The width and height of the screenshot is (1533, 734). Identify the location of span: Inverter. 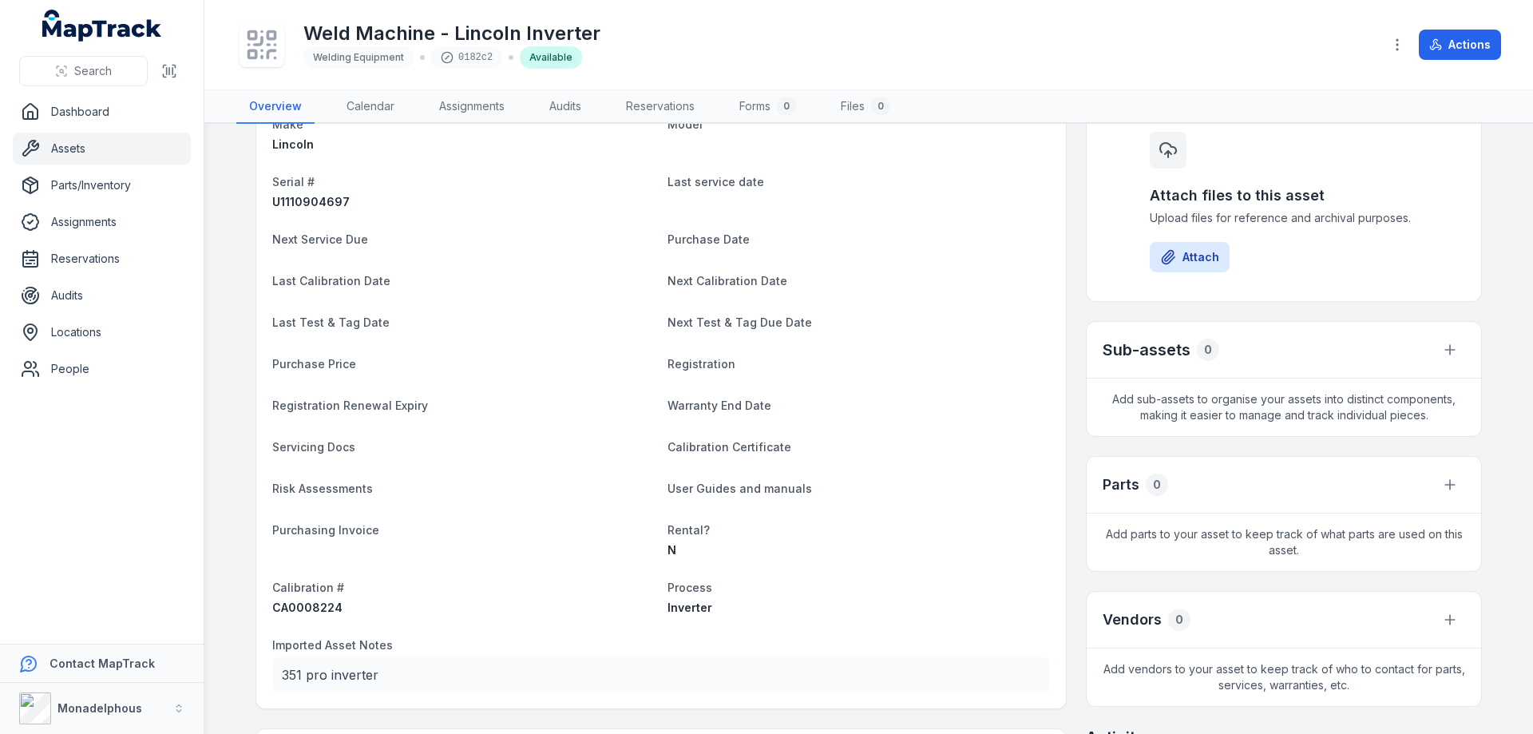
(690, 607).